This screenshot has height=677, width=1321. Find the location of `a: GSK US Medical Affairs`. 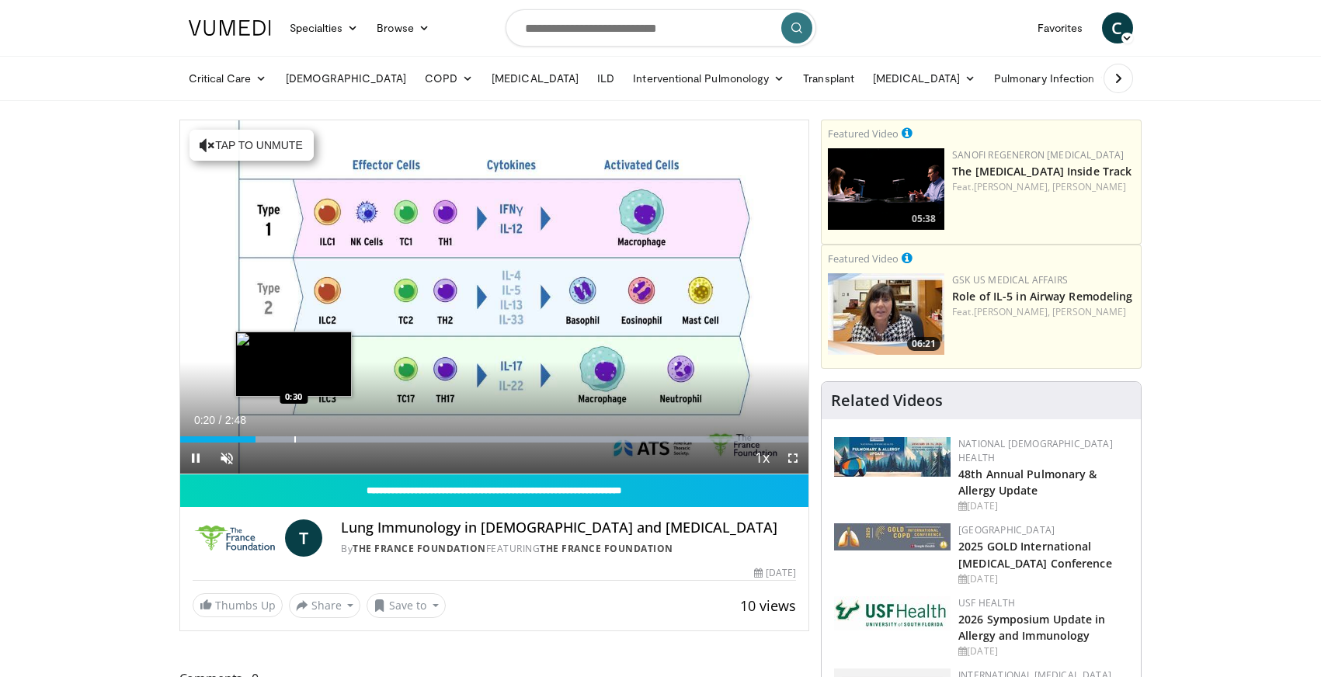

a: GSK US Medical Affairs is located at coordinates (1009, 280).